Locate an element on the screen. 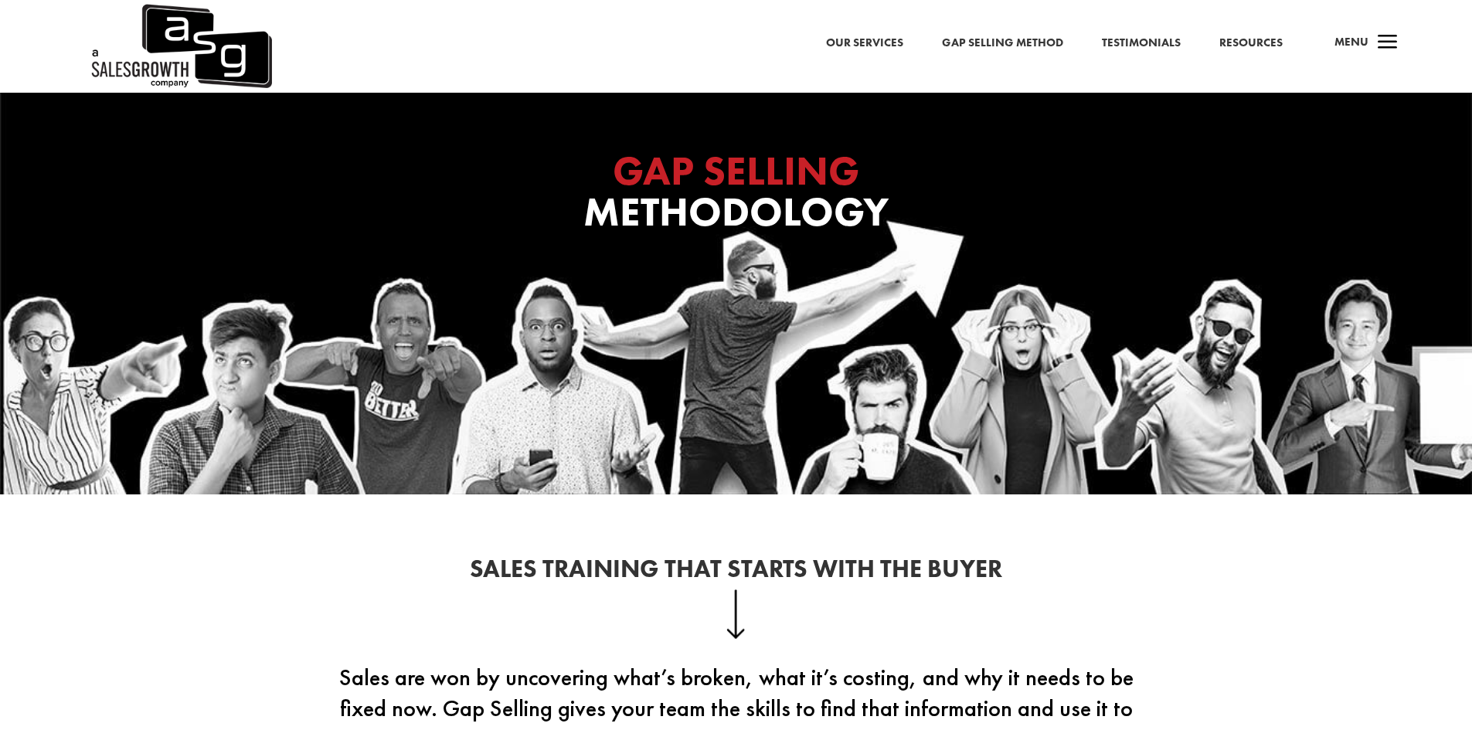  a: Resources is located at coordinates (1251, 43).